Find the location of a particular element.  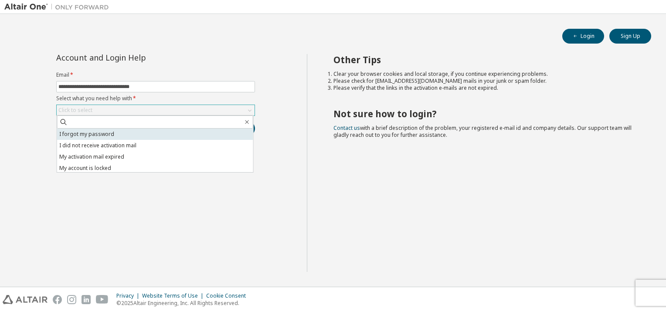

img: youtube.svg is located at coordinates (102, 299).